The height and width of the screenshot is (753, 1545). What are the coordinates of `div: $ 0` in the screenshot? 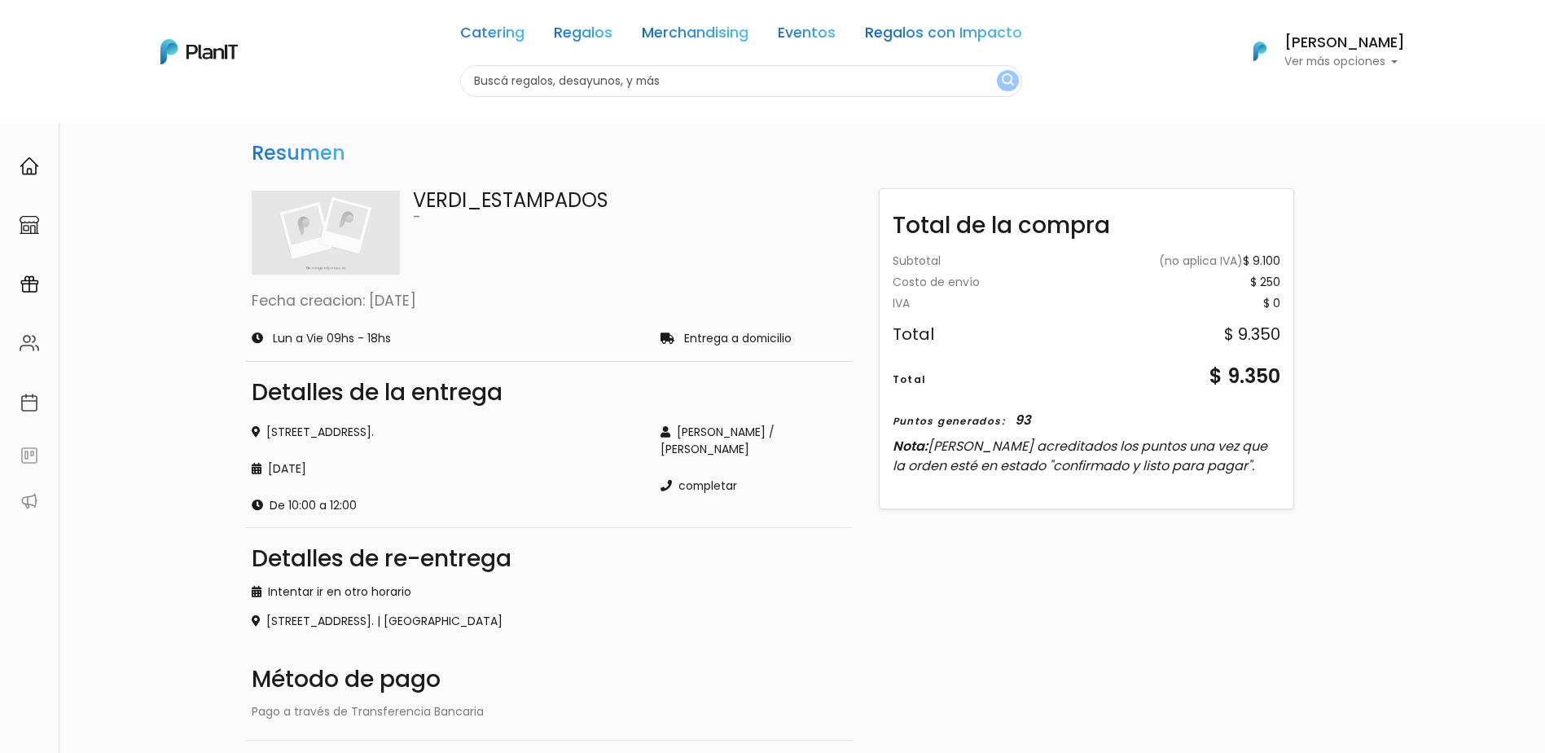 It's located at (1271, 304).